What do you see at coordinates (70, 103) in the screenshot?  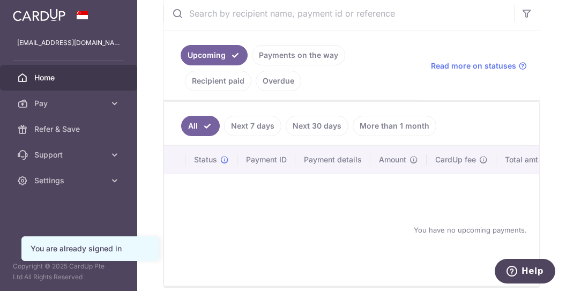 I see `span: Pay` at bounding box center [70, 103].